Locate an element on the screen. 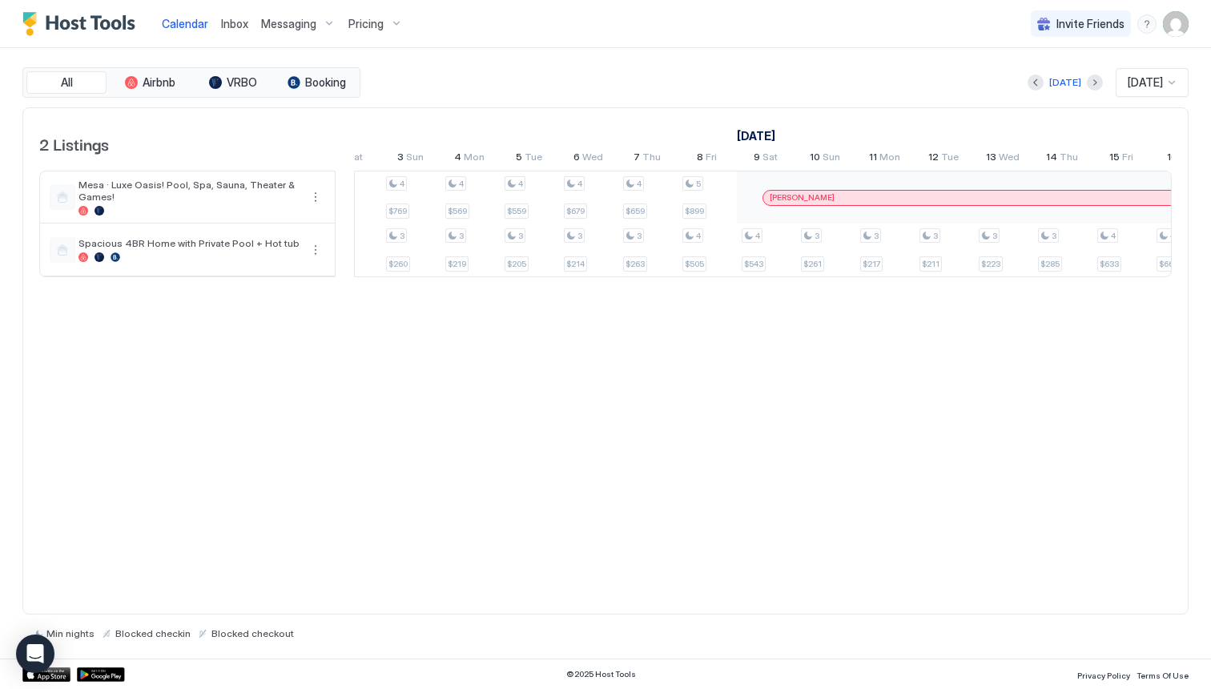 This screenshot has height=689, width=1211. span: All is located at coordinates (66, 82).